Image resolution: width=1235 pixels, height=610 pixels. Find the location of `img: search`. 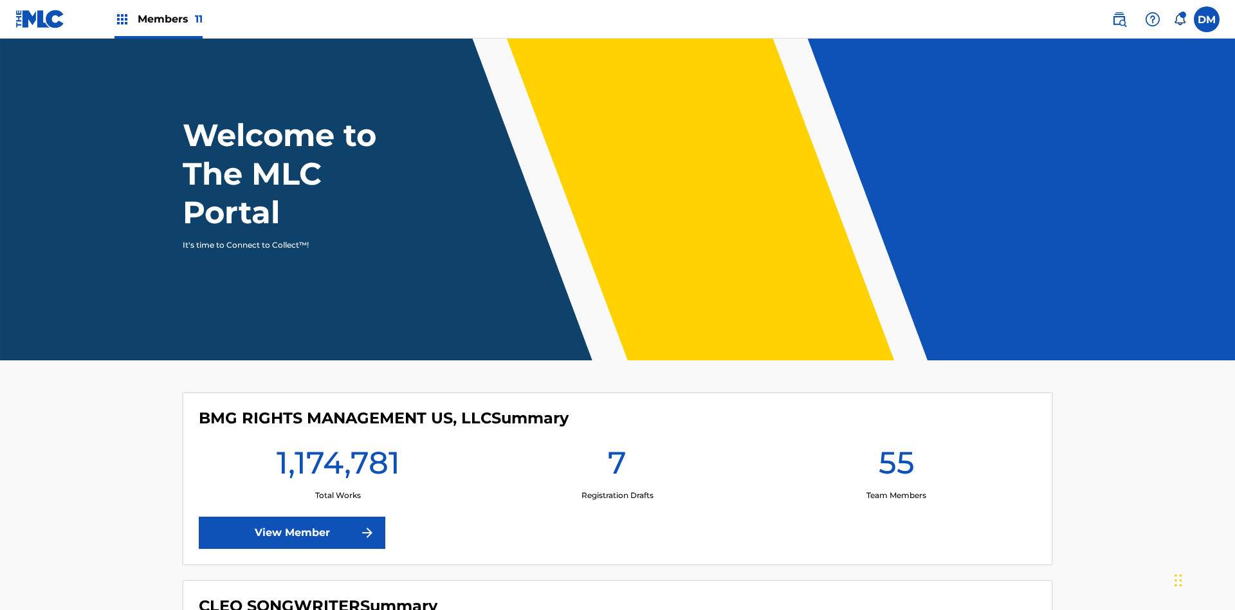

img: search is located at coordinates (1120, 19).